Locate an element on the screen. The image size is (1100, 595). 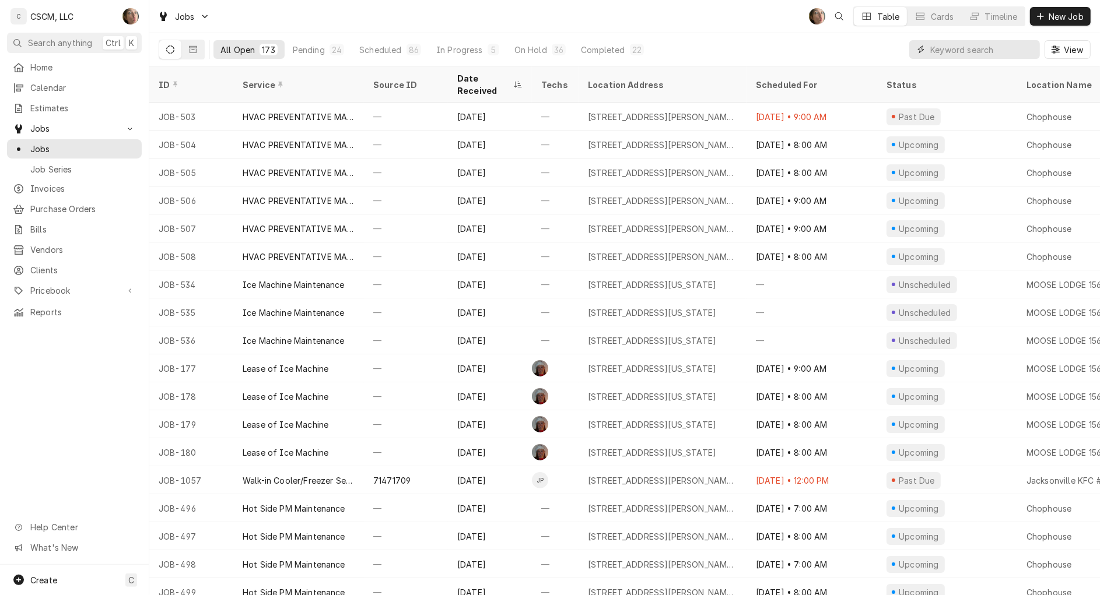
div: Location Address is located at coordinates (661, 85).